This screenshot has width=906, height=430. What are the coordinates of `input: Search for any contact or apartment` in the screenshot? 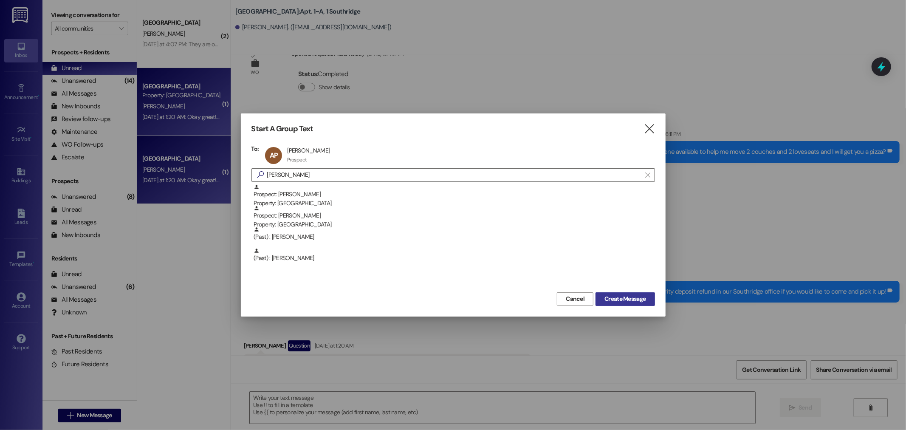 It's located at (454, 175).